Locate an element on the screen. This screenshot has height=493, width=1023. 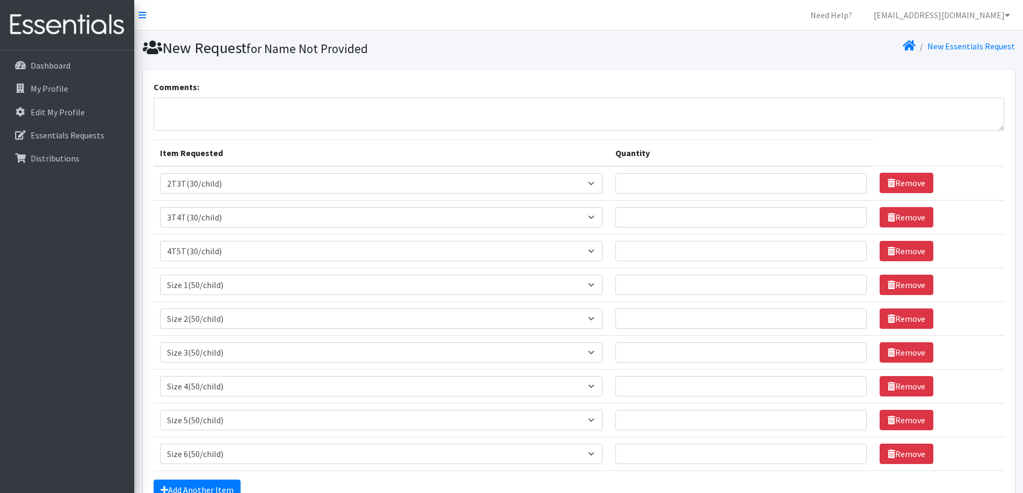
a: Need Help? is located at coordinates (831, 15).